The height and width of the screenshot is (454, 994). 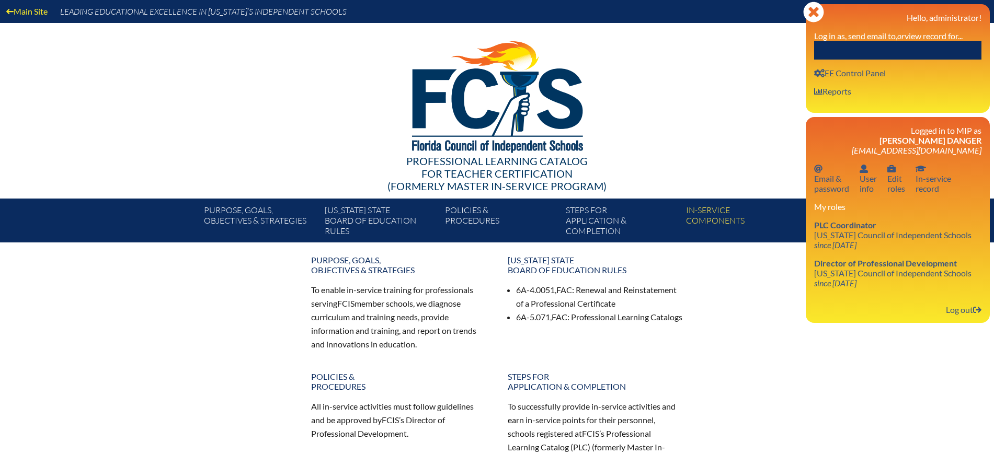 What do you see at coordinates (898, 140) in the screenshot?
I see `h3: Logged in to MIP as` at bounding box center [898, 140].